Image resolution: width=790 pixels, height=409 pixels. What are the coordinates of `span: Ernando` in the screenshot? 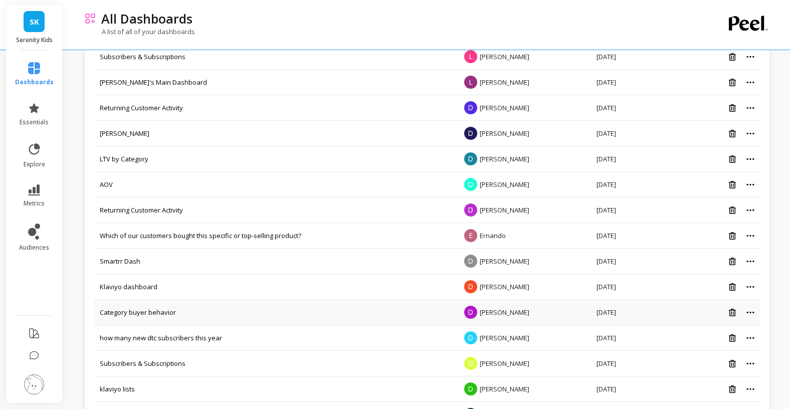 It's located at (493, 235).